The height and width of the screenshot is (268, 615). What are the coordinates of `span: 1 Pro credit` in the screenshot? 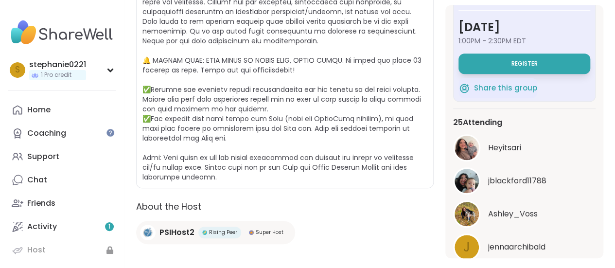 It's located at (56, 75).